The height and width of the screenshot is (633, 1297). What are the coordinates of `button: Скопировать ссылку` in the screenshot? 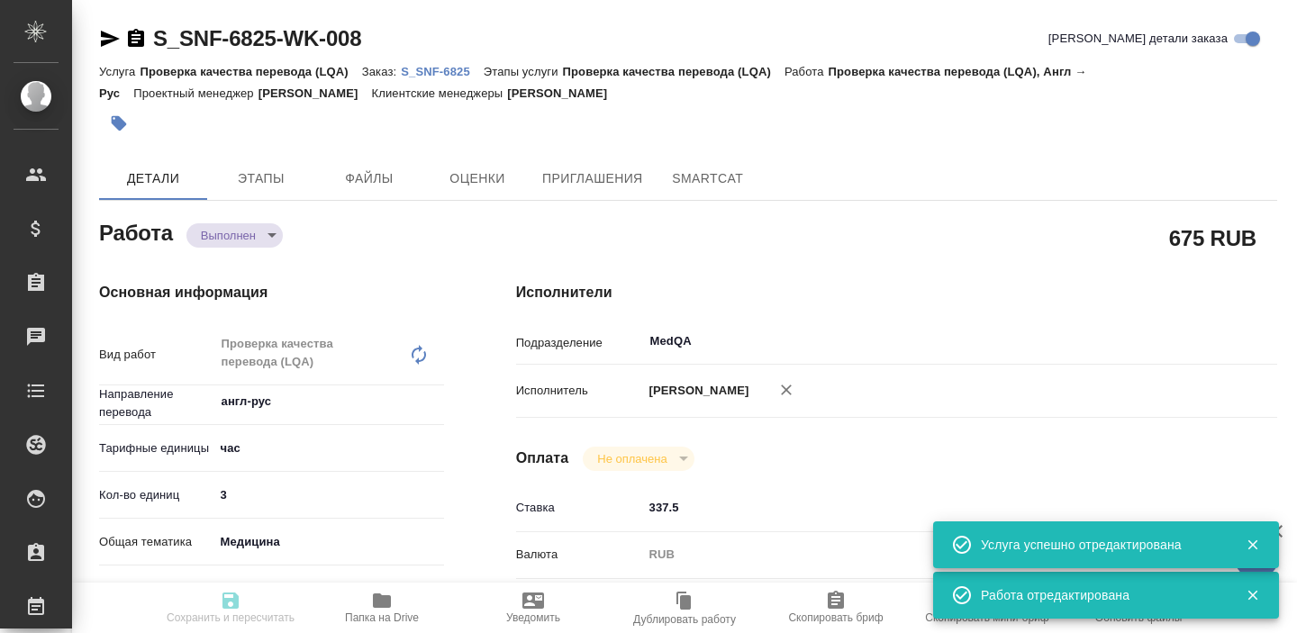 It's located at (136, 39).